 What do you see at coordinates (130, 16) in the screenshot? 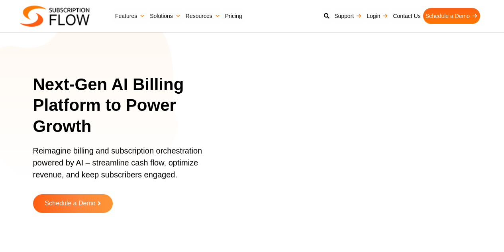
I see `a: Features` at bounding box center [130, 16].